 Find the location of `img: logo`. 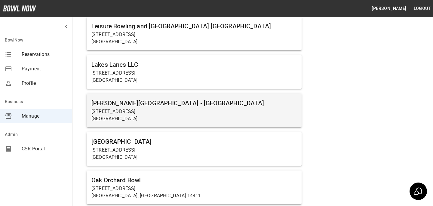

img: logo is located at coordinates (20, 8).